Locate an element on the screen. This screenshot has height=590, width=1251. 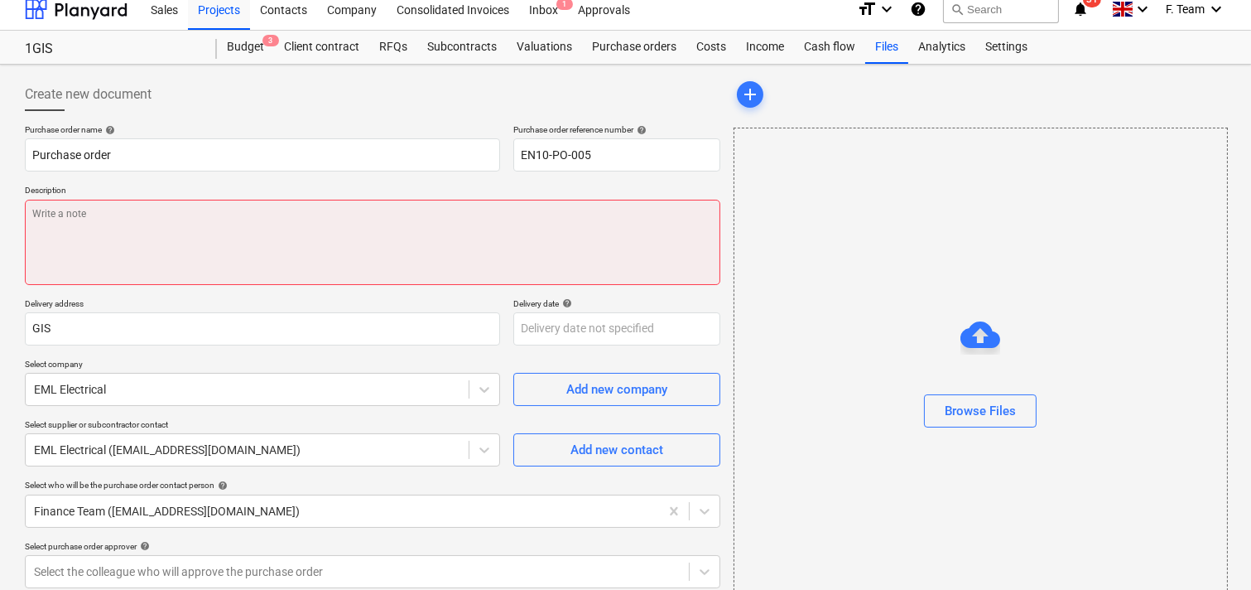
input: Reference number is located at coordinates (617, 155).